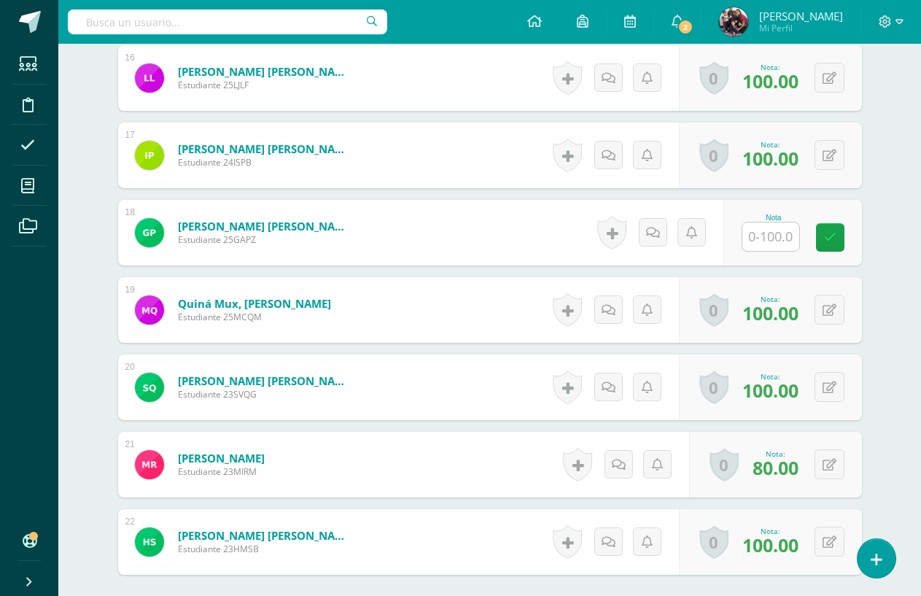  Describe the element at coordinates (228, 22) in the screenshot. I see `input: Busca un usuario...` at that location.